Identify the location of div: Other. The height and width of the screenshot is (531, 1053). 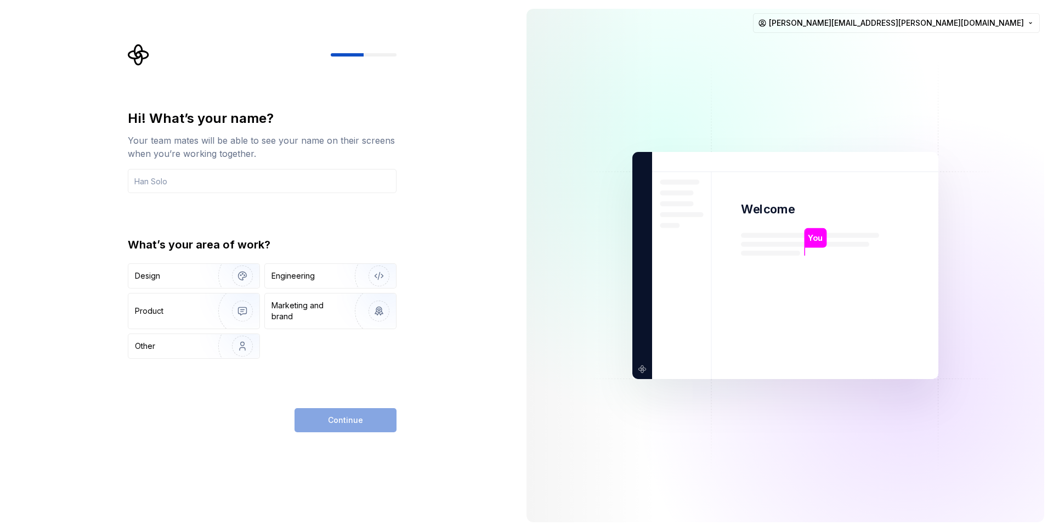
(145, 346).